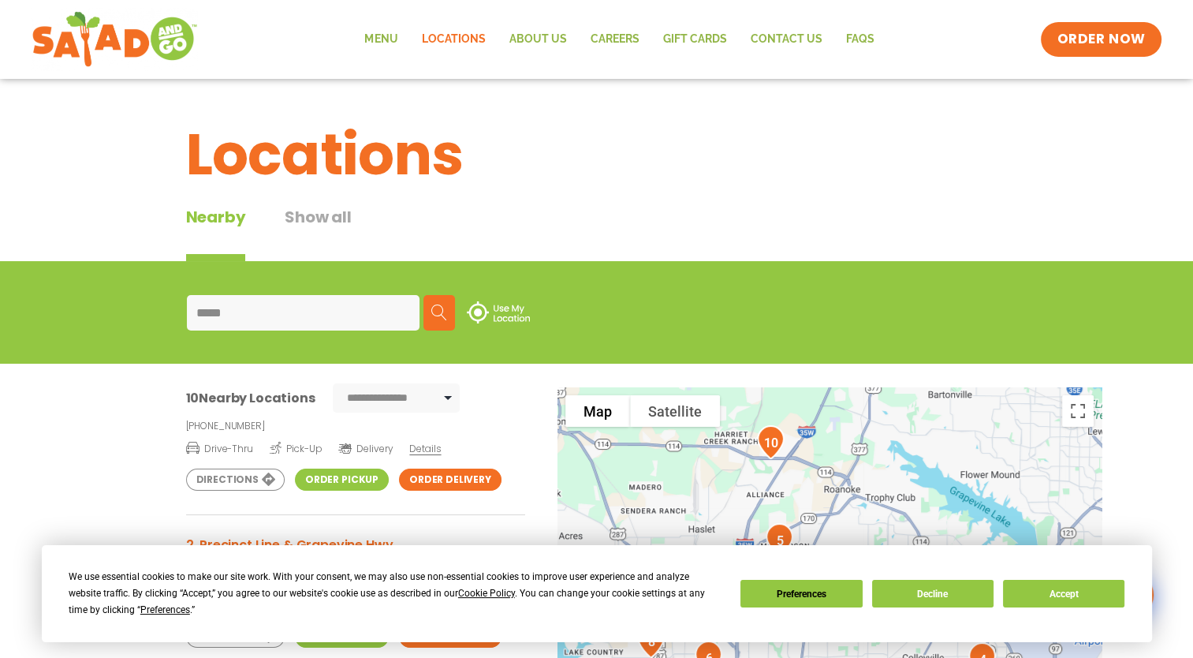 The image size is (1193, 658). What do you see at coordinates (365, 449) in the screenshot?
I see `span: Delivery` at bounding box center [365, 449].